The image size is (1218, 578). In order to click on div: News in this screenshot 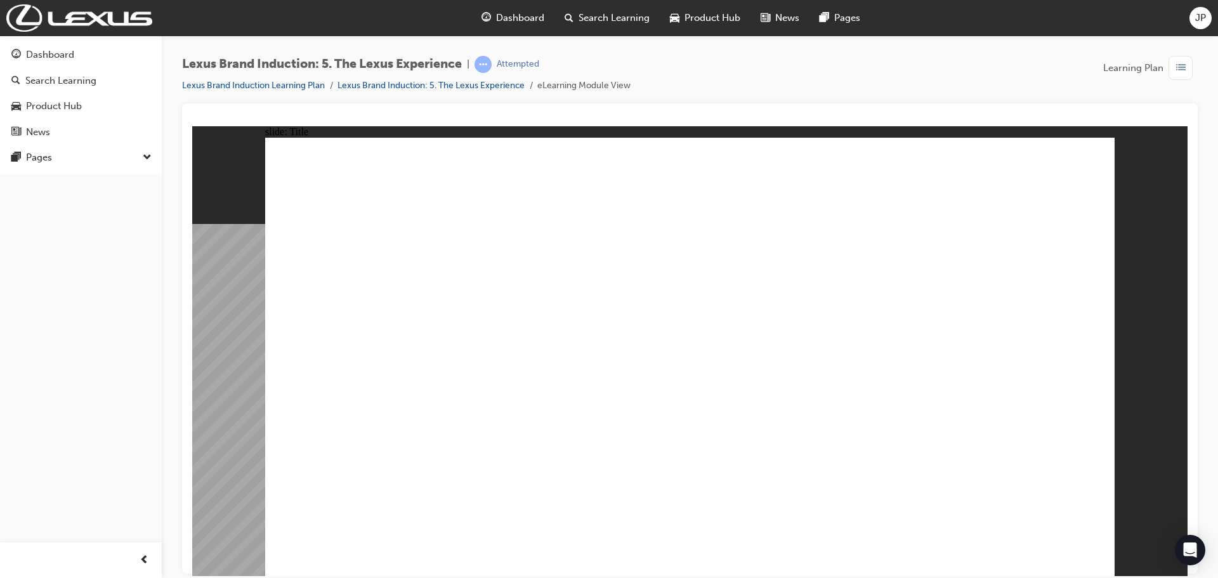, I will do `click(38, 132)`.